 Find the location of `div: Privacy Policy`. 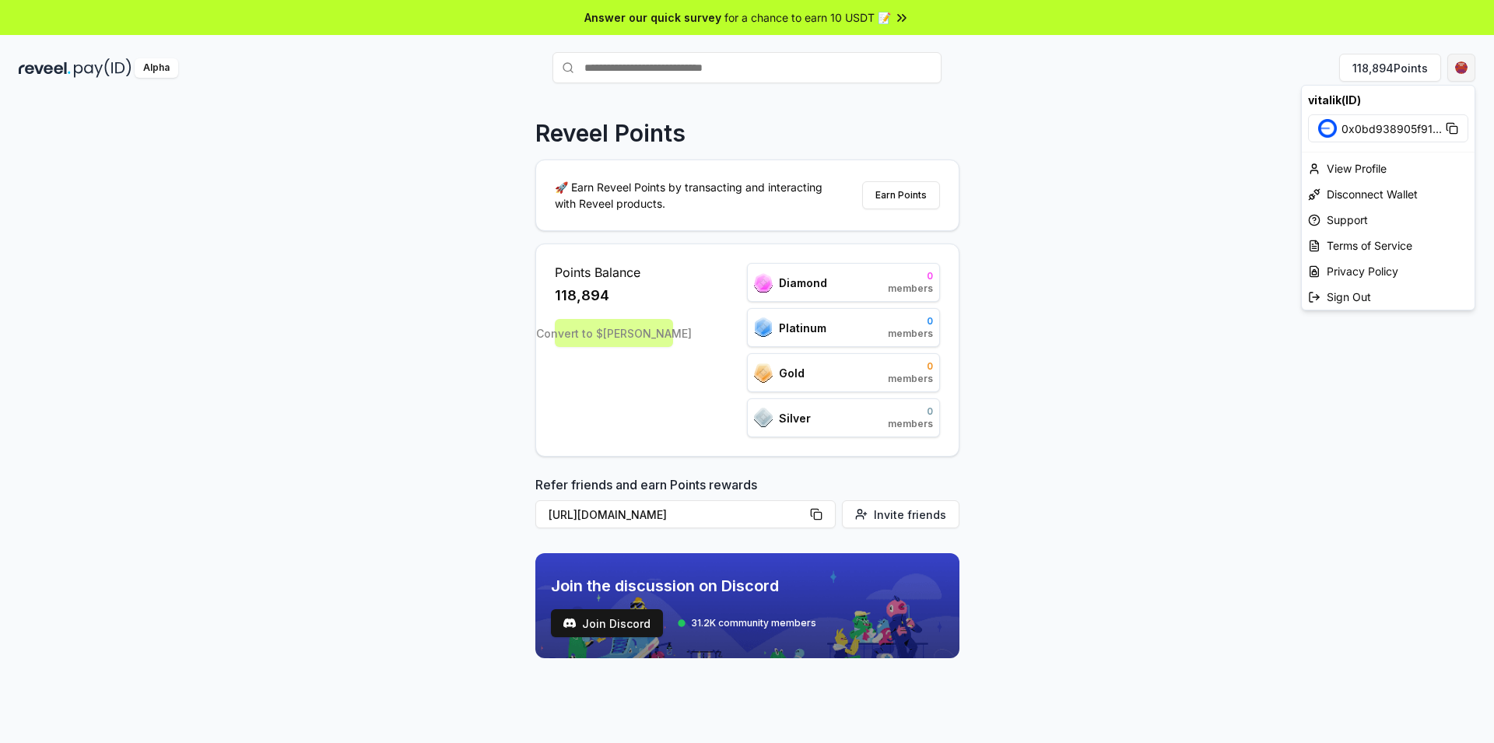

div: Privacy Policy is located at coordinates (1388, 271).